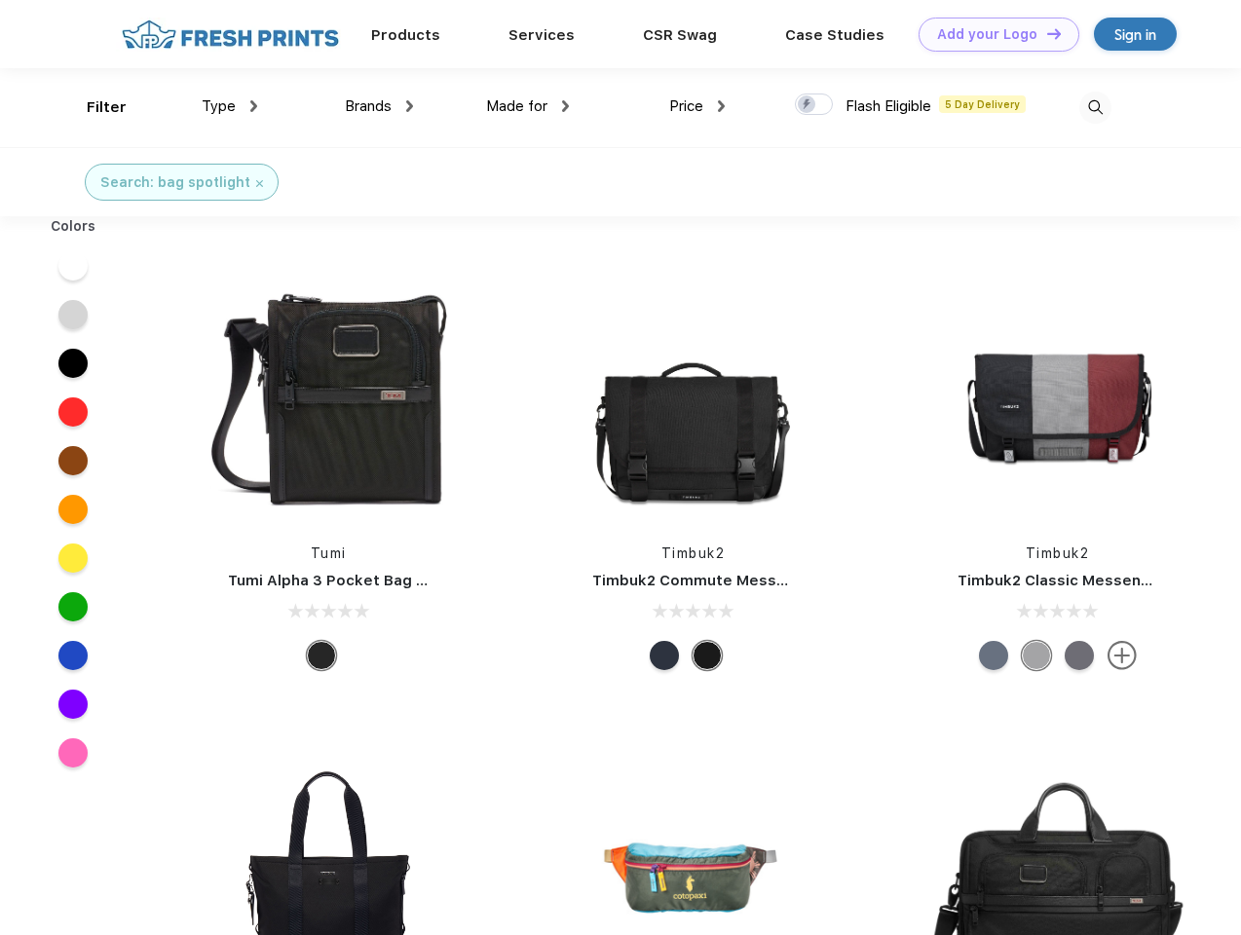  Describe the element at coordinates (342, 580) in the screenshot. I see `a: Tumi Alpha 3 Pocket Bag Small` at that location.